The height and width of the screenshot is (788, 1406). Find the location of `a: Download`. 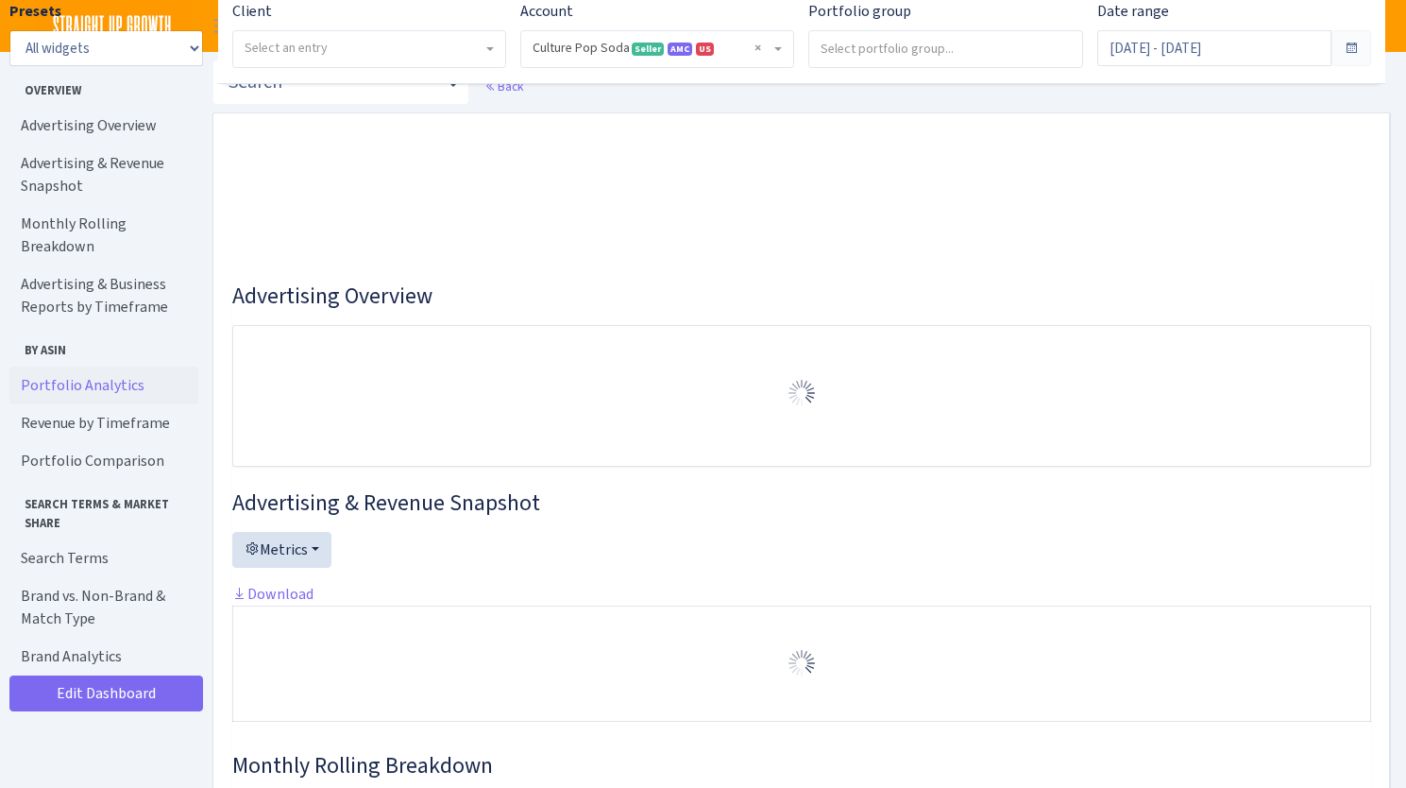

a: Download is located at coordinates (273, 593).